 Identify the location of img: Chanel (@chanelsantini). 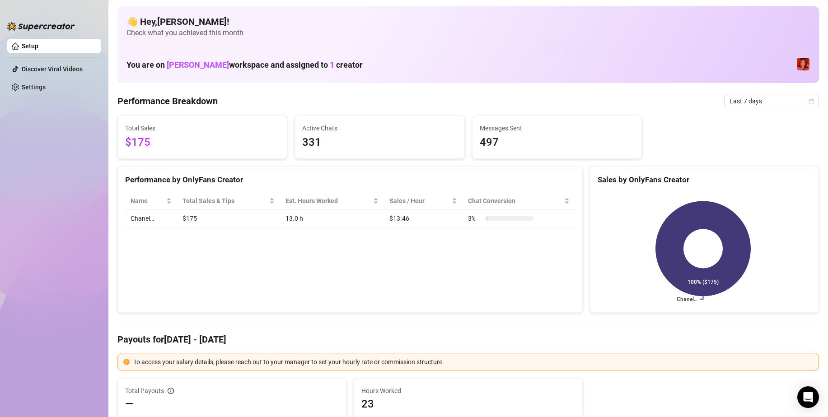
(803, 64).